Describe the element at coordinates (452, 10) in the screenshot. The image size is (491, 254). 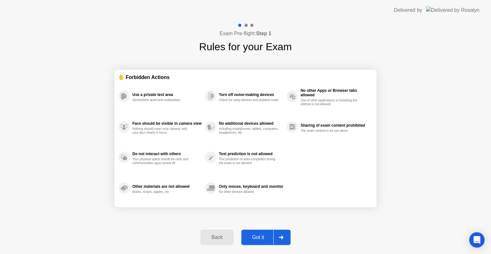
I see `img: Delivered by Rosalyn` at that location.